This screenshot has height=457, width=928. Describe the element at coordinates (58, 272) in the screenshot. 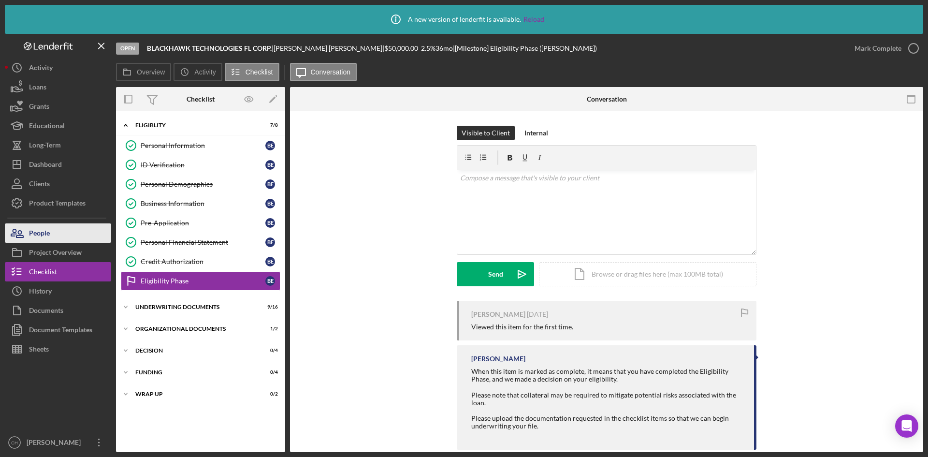

I see `a: Checklist` at that location.